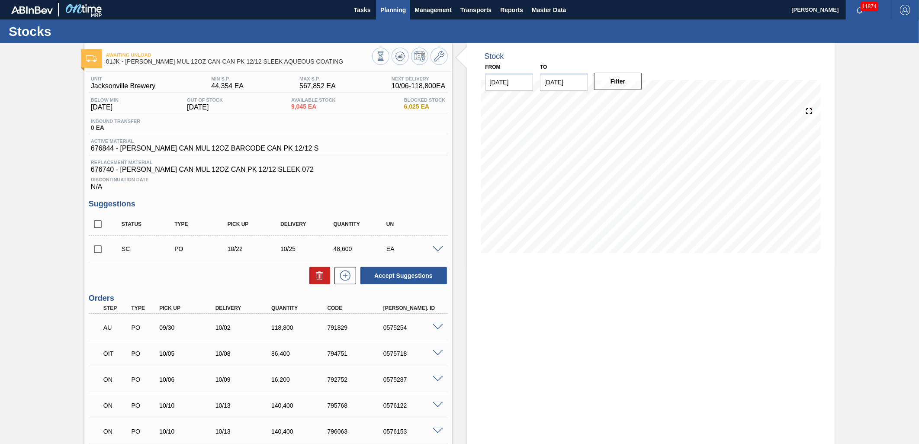 The width and height of the screenshot is (919, 444). I want to click on span: Discontinuation Date, so click(268, 180).